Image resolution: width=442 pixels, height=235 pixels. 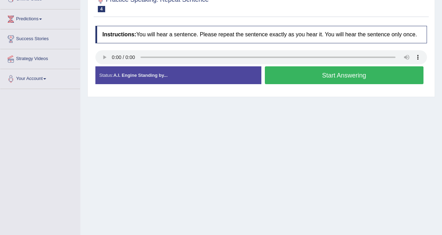 What do you see at coordinates (101, 9) in the screenshot?
I see `span: 4` at bounding box center [101, 9].